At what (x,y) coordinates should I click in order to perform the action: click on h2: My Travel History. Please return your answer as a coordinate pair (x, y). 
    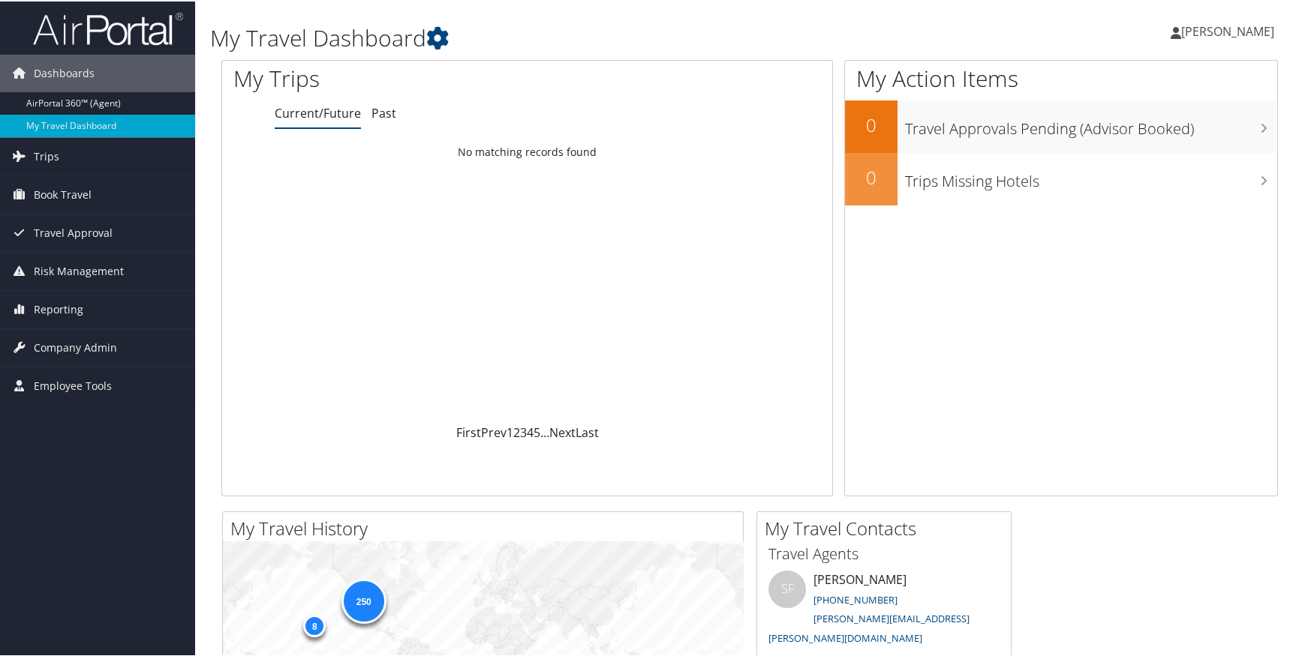
    Looking at the image, I should click on (486, 527).